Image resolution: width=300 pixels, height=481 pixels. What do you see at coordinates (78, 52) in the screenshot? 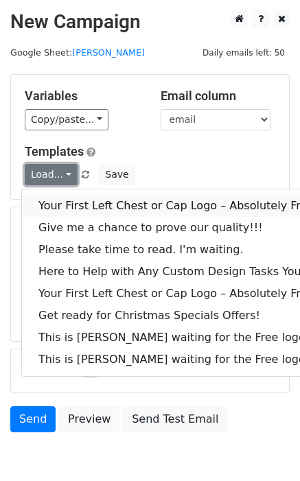
I see `small: Google Sheet:` at bounding box center [78, 52].